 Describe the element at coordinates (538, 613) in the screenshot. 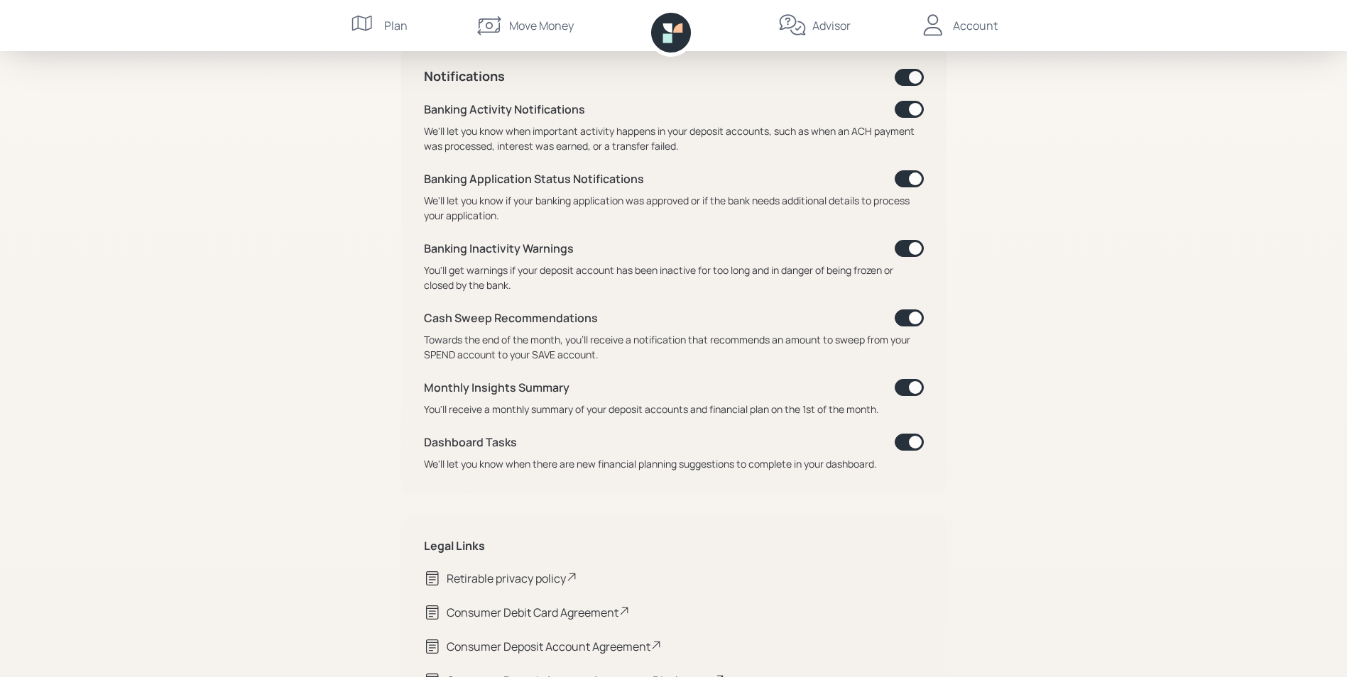

I see `div: Consumer Debit Card Agreement` at that location.